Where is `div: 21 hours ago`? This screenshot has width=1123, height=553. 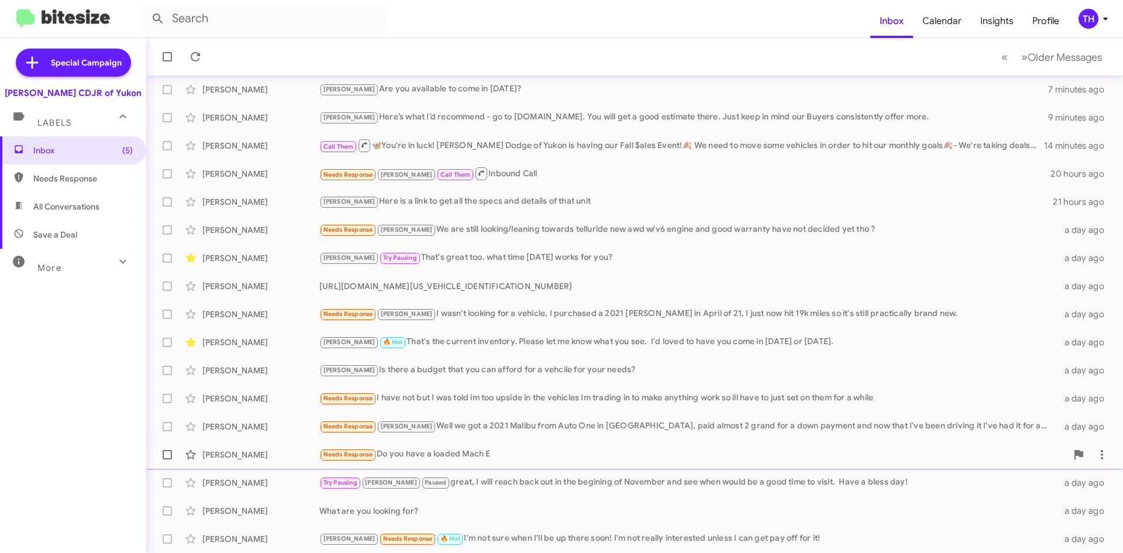 div: 21 hours ago is located at coordinates (1083, 202).